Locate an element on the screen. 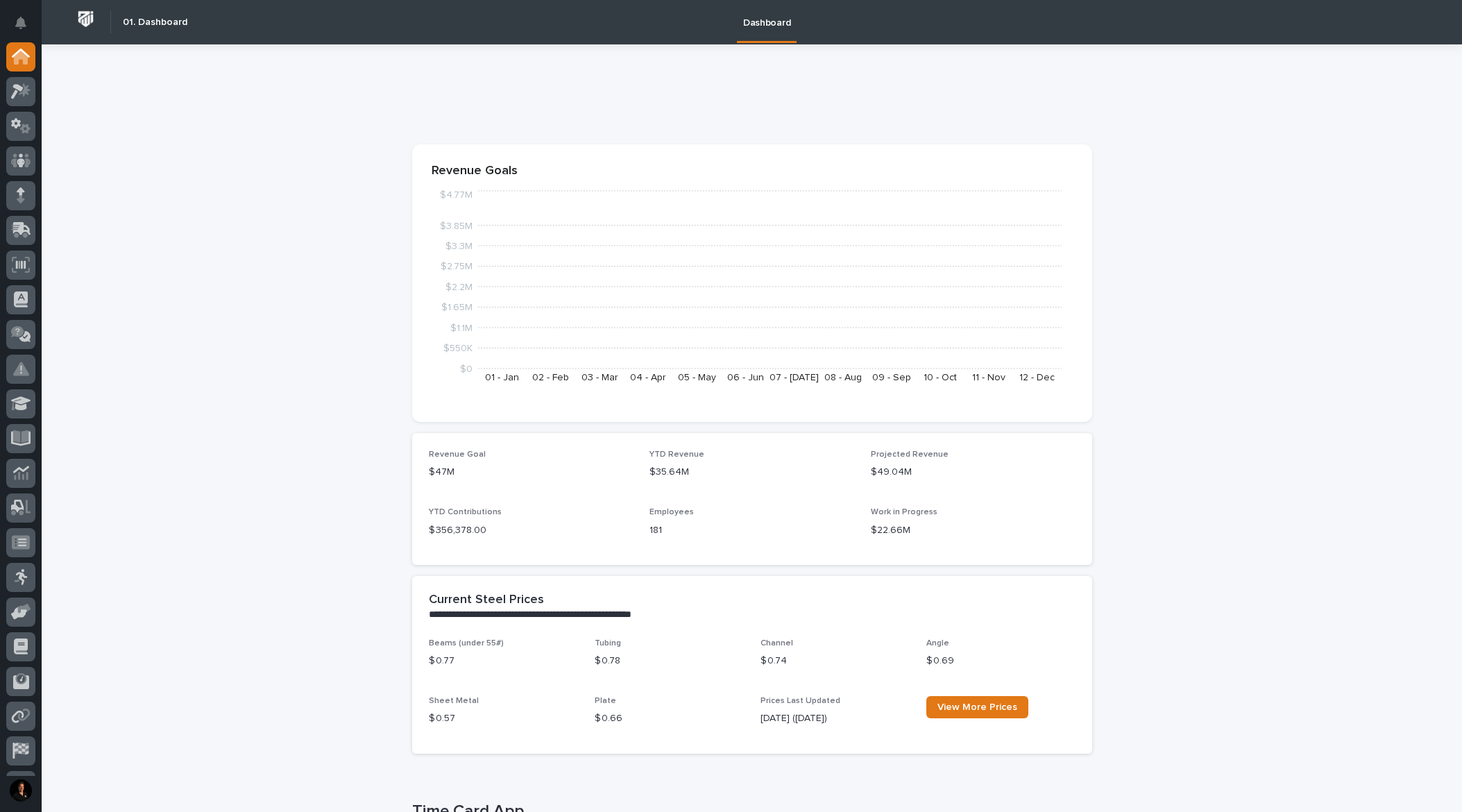 This screenshot has width=1462, height=812. h2: 01. Dashboard is located at coordinates (154, 22).